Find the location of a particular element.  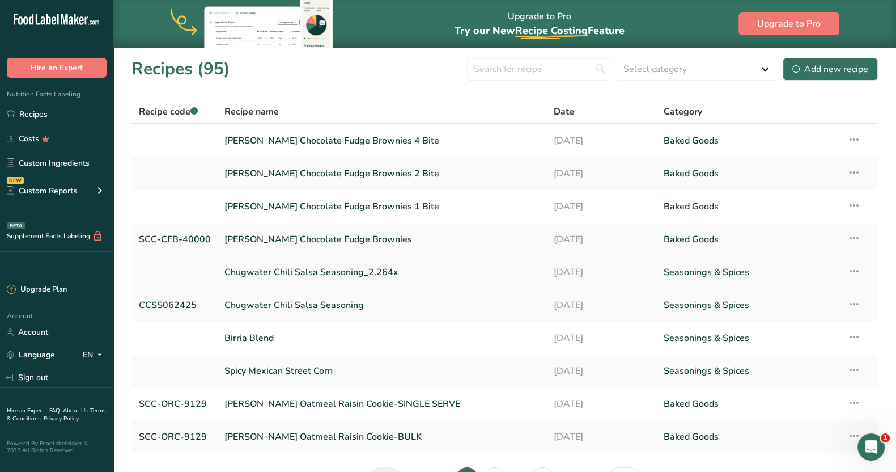

h1: Recipes (95) is located at coordinates (181, 69).